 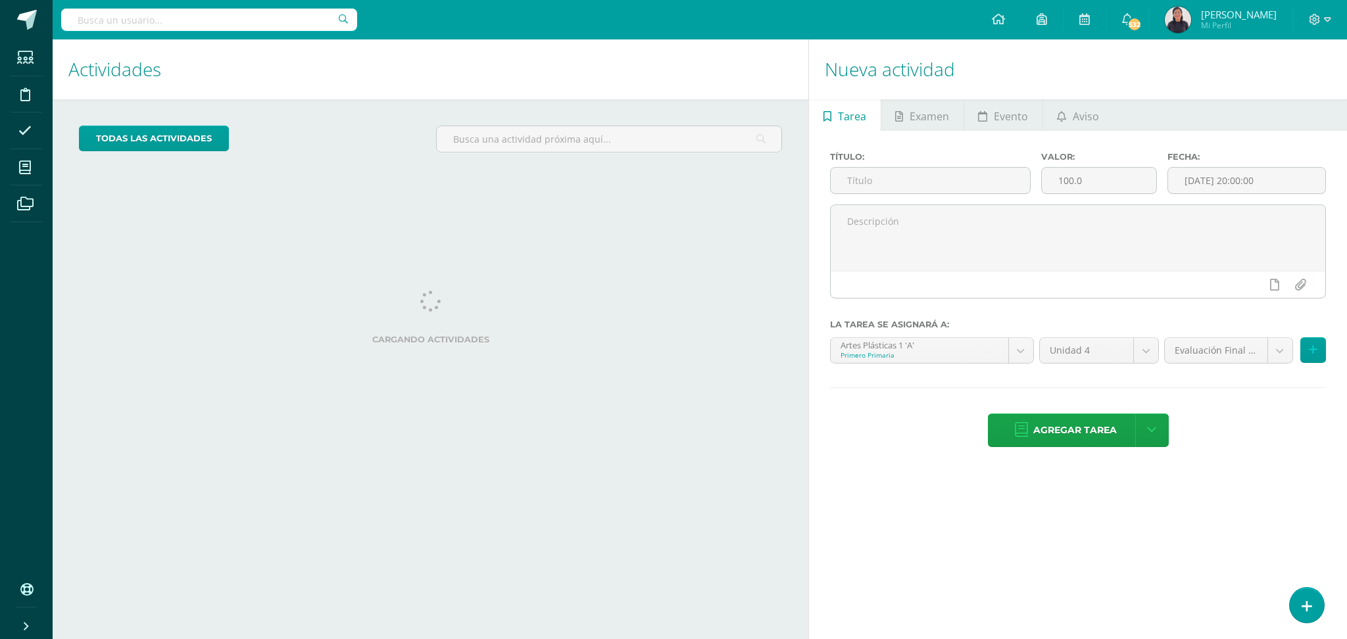 What do you see at coordinates (609, 139) in the screenshot?
I see `input: Busca una actividad próxima aquí...` at bounding box center [609, 139].